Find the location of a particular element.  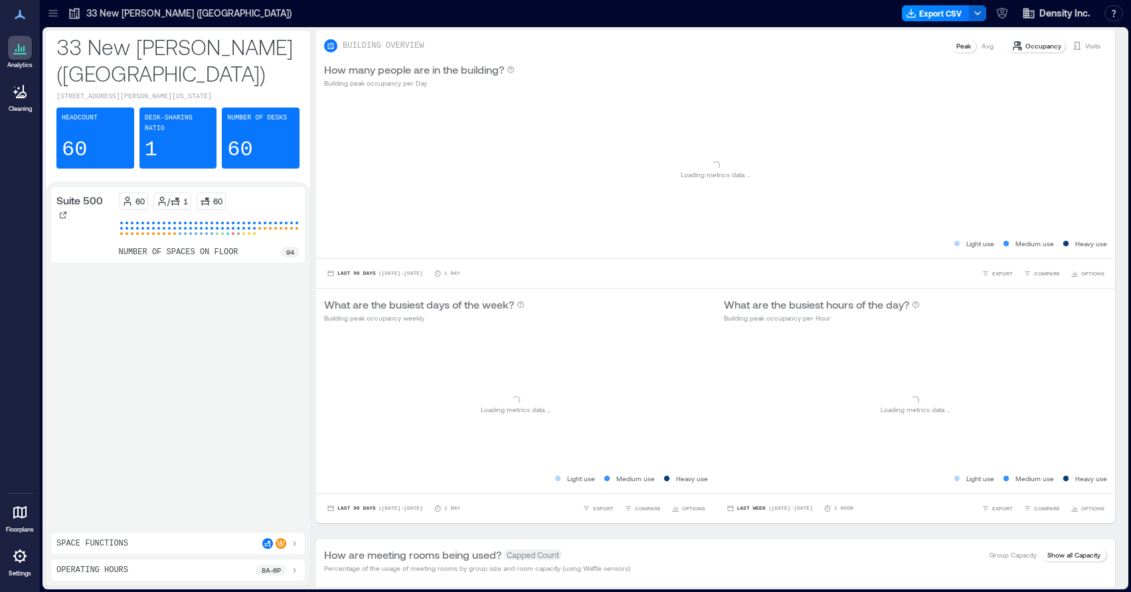

a: Analytics is located at coordinates (20, 52).